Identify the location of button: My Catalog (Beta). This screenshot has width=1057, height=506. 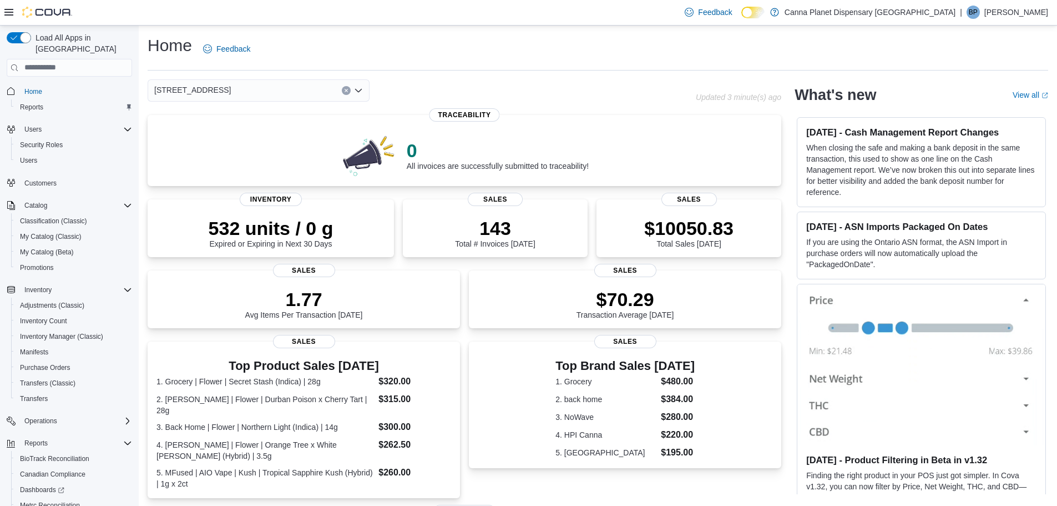
(74, 252).